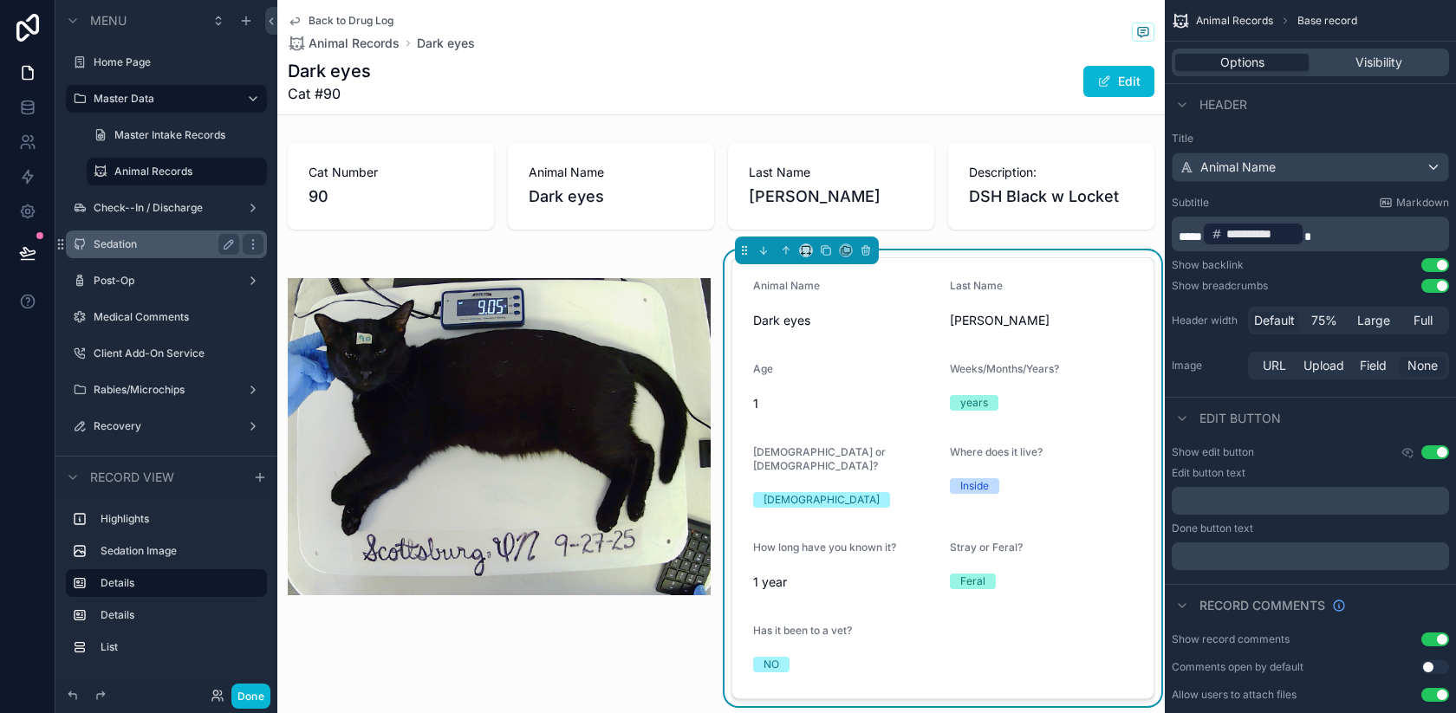 This screenshot has width=1456, height=713. I want to click on label: Recovery, so click(166, 426).